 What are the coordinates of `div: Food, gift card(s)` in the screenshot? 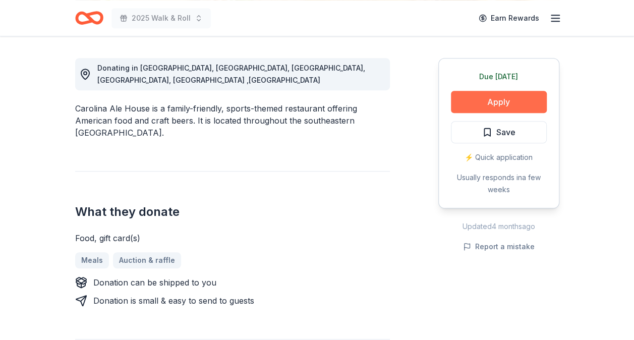 It's located at (233, 238).